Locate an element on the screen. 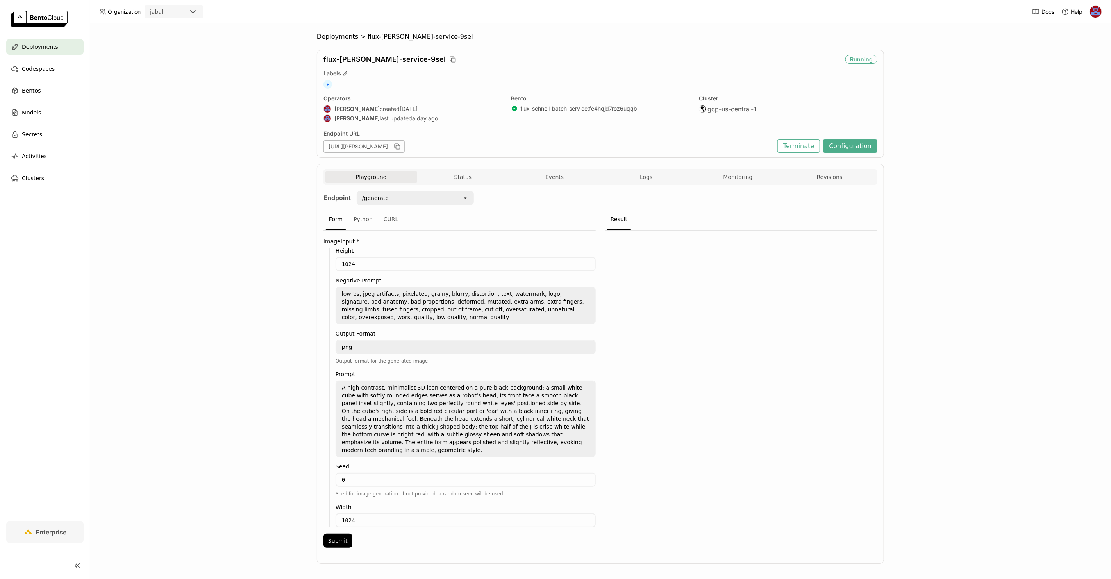 The width and height of the screenshot is (1111, 579). nav: Breadcrumbs navigation is located at coordinates (600, 37).